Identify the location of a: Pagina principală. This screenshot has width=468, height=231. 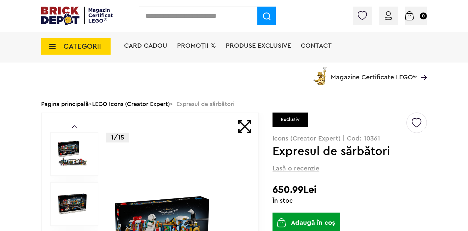
(65, 104).